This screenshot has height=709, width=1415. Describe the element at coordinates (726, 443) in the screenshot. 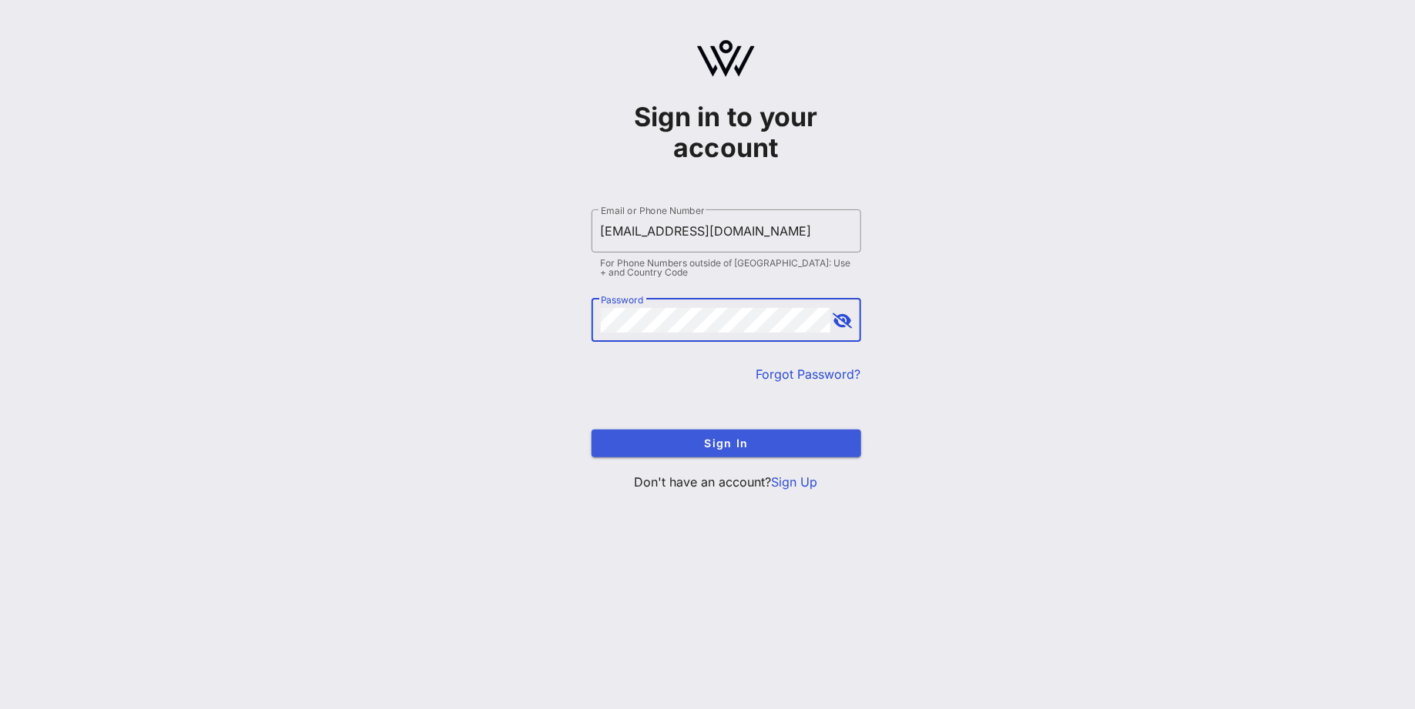

I see `span: Sign In` at that location.